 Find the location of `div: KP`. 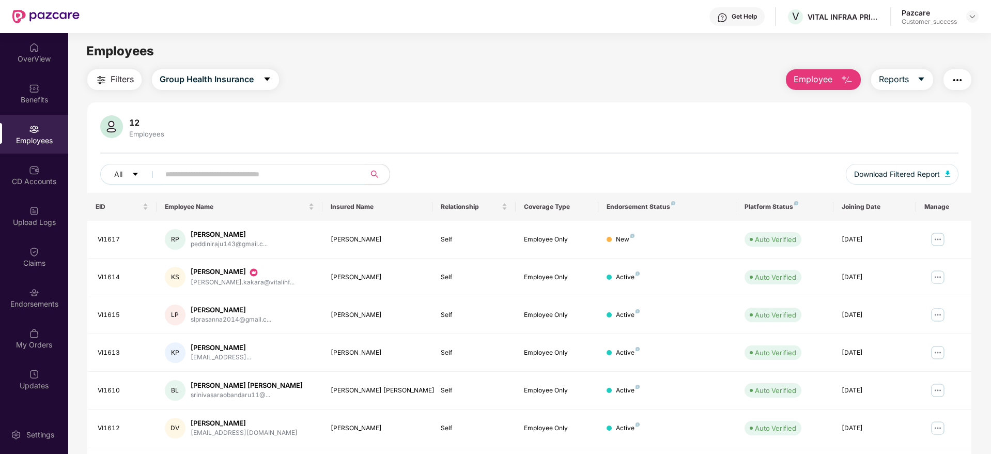

div: KP is located at coordinates (175, 352).